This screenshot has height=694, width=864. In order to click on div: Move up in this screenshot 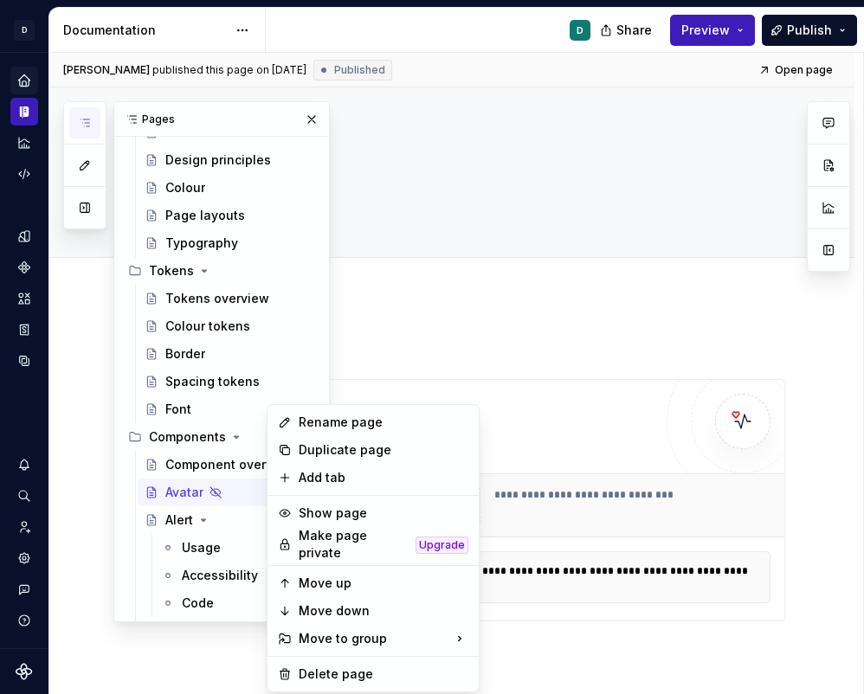, I will do `click(384, 583)`.